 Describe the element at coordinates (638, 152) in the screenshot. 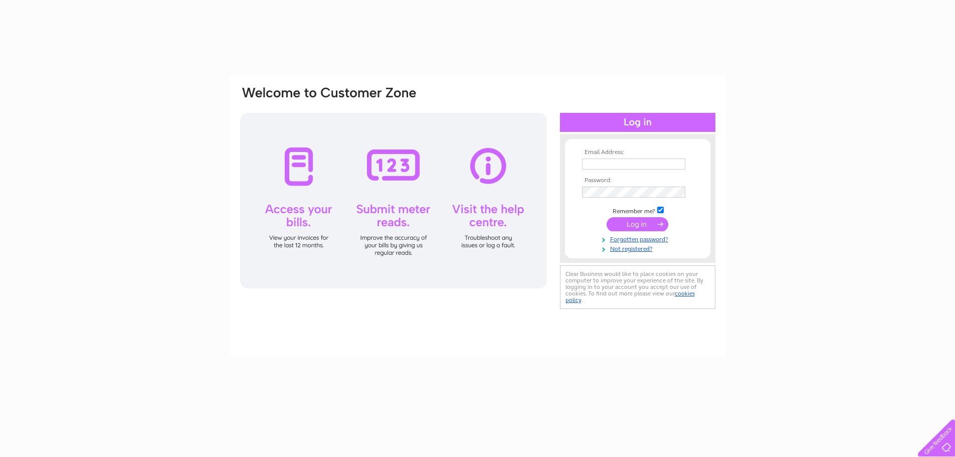

I see `th: Email Address:` at that location.